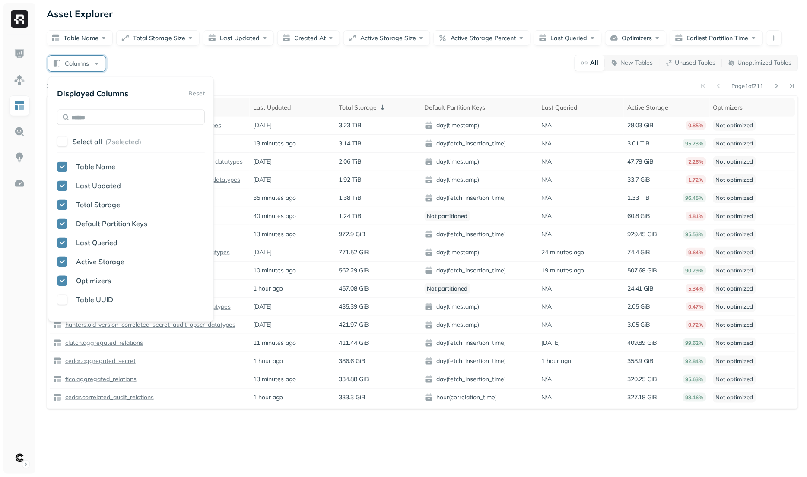 The width and height of the screenshot is (807, 477). Describe the element at coordinates (639, 143) in the screenshot. I see `p: 3.01 TiB` at that location.